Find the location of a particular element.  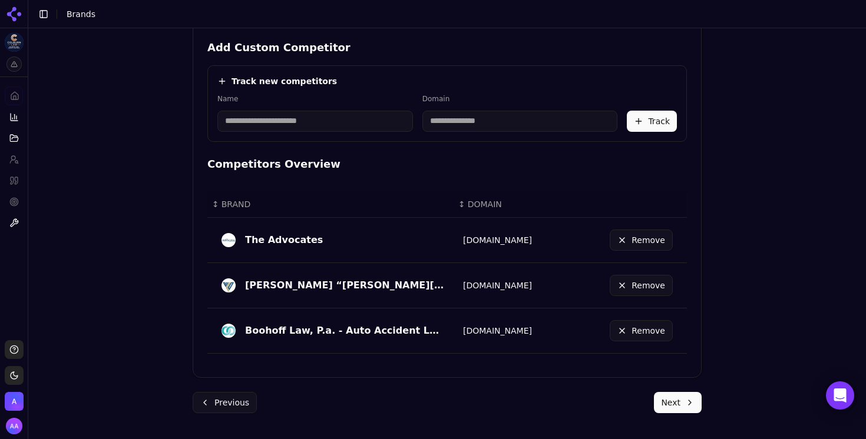

button: Open organization switcher is located at coordinates (14, 402).